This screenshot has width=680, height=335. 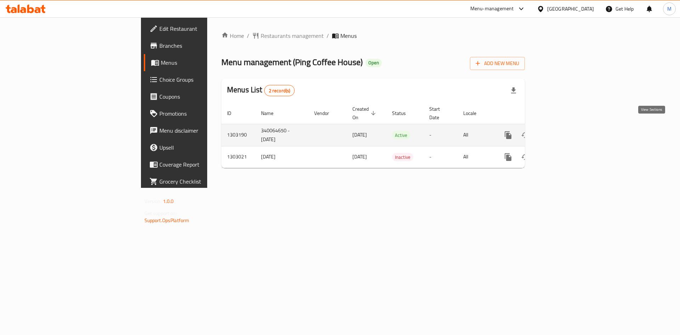 I want to click on span: Active, so click(x=401, y=135).